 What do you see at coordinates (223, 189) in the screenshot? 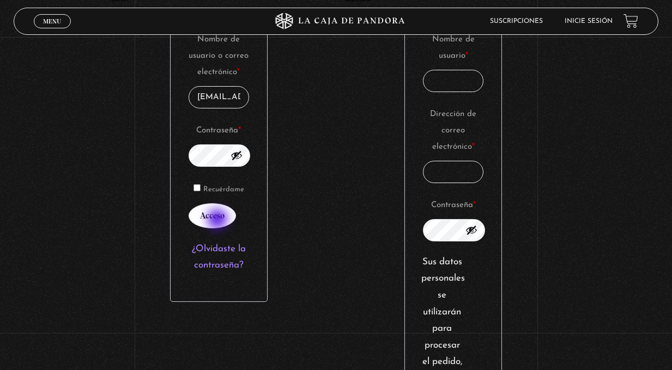
I see `span: Recuérdame` at bounding box center [223, 189].